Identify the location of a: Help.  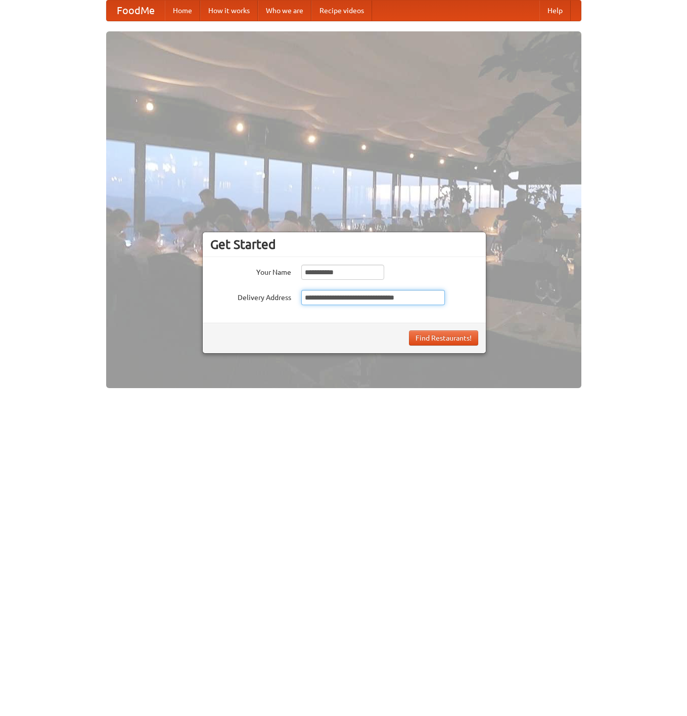
(555, 11).